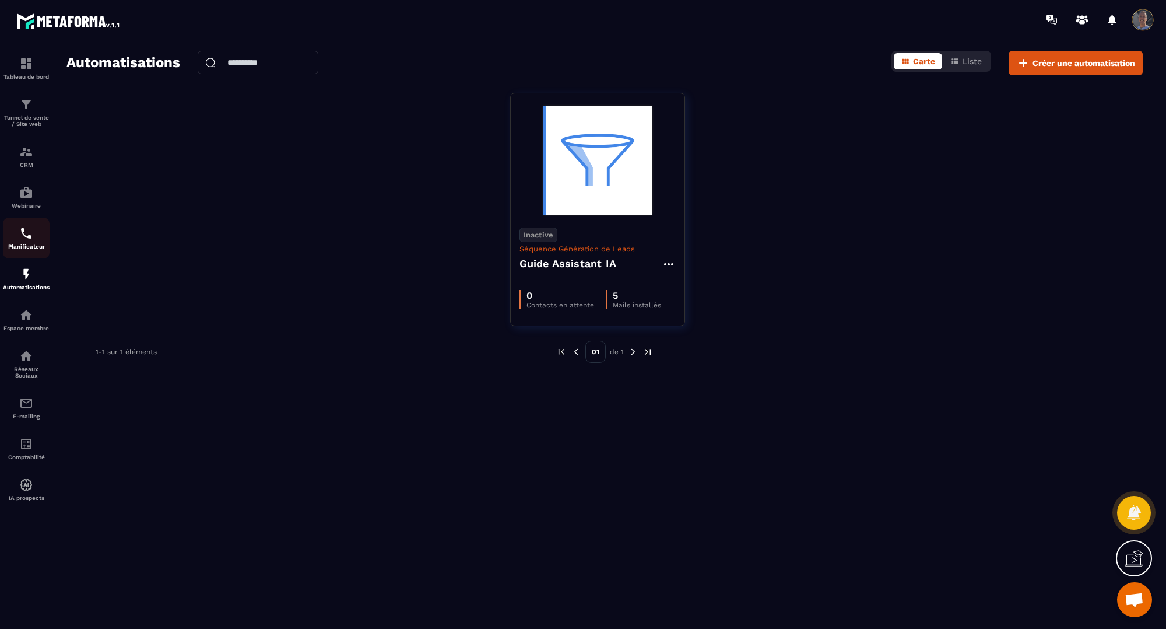 This screenshot has height=629, width=1166. I want to click on a: formationformationTunnel de vente / Site web, so click(26, 112).